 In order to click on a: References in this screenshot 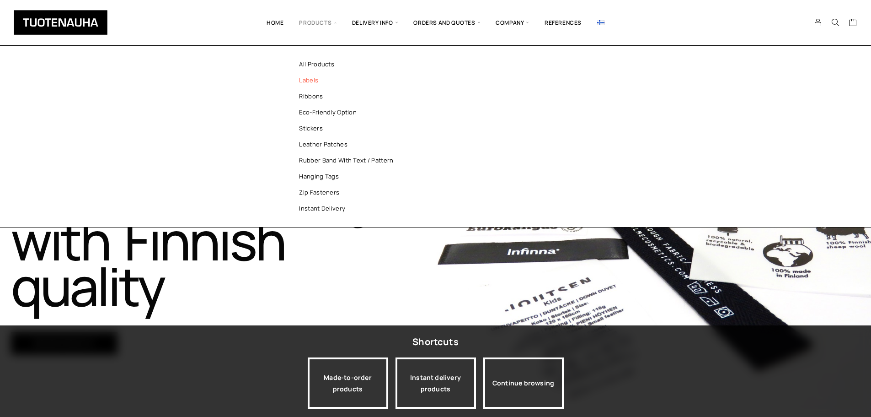, I will do `click(563, 22)`.